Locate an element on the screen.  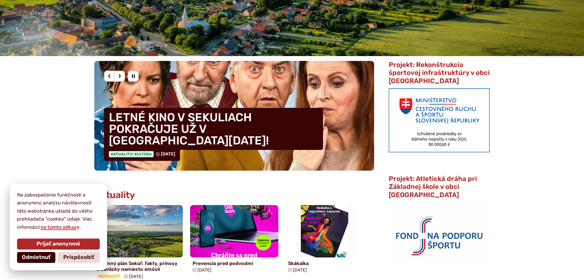
p: Na zabezpečenie funkčnosti a anonymnú analýzu návštevnosti táto webstránka ukladá do vášho prehli... is located at coordinates (58, 211).